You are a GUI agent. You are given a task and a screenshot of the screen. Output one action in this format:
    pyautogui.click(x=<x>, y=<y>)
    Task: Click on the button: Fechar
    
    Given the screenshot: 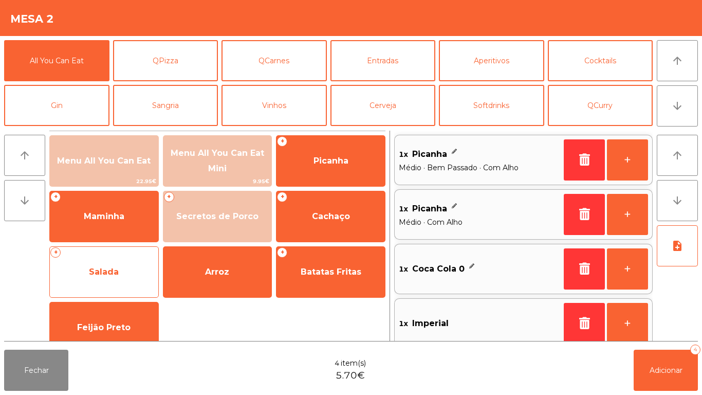 What is the action you would take?
    pyautogui.click(x=36, y=370)
    